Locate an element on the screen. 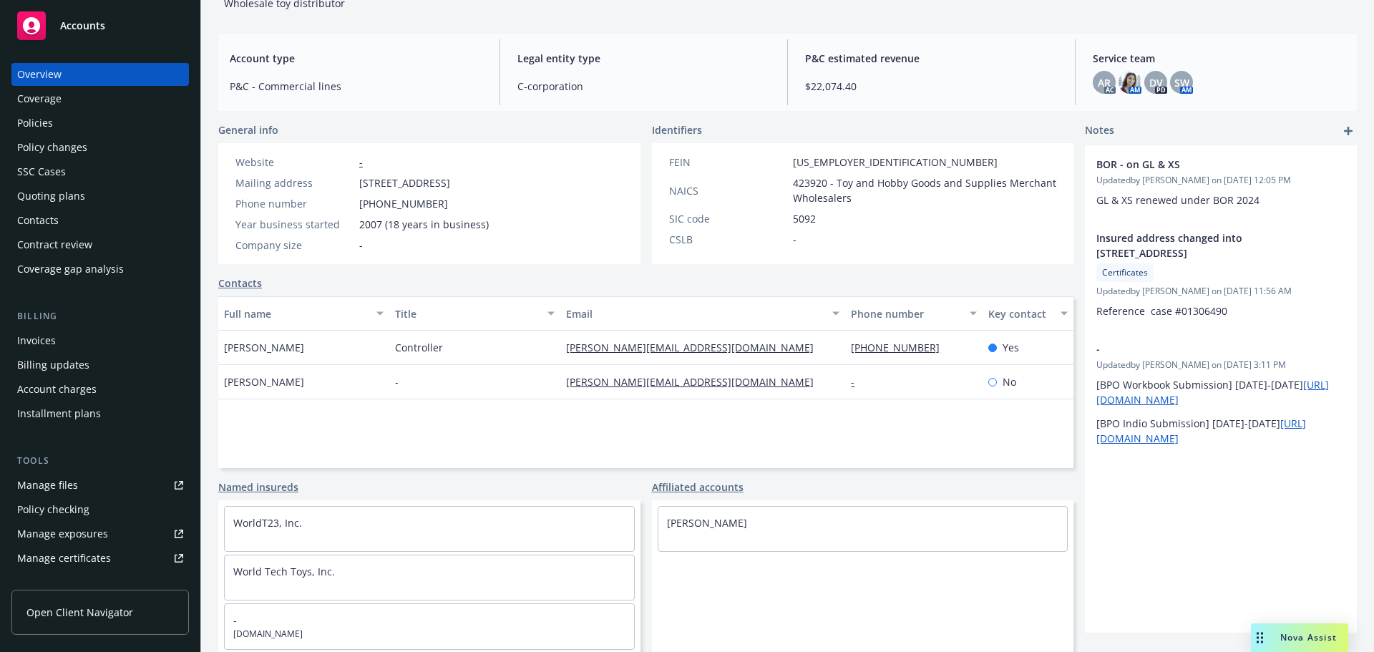 The height and width of the screenshot is (652, 1374). a: Policy changes is located at coordinates (100, 147).